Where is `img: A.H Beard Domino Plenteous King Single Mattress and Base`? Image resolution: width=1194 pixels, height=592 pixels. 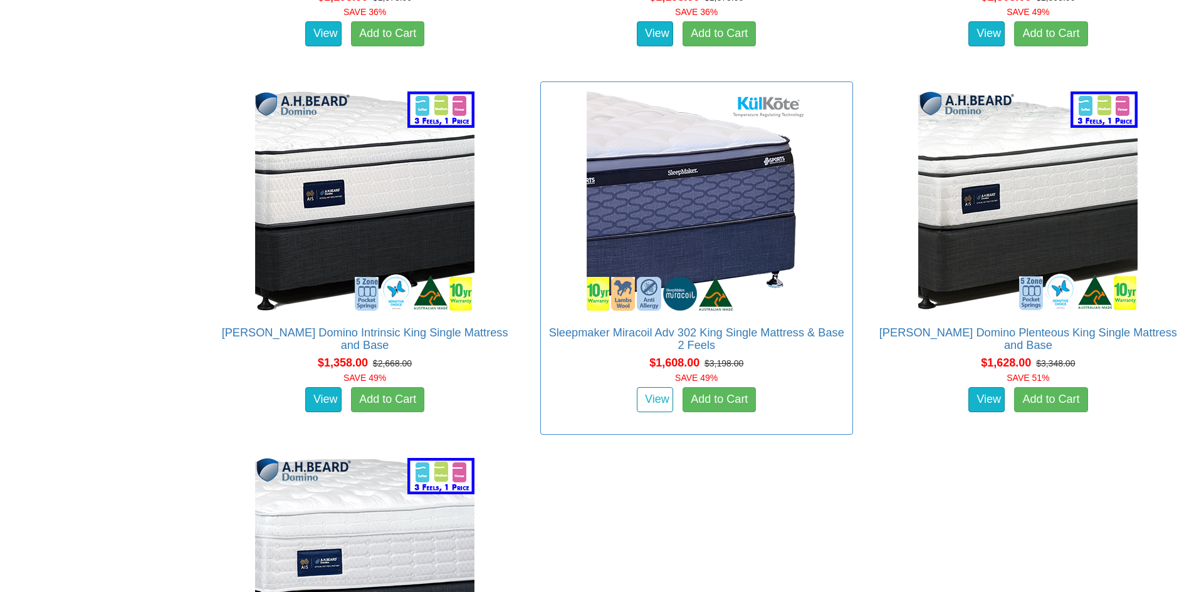
img: A.H Beard Domino Plenteous King Single Mattress and Base is located at coordinates (1028, 201).